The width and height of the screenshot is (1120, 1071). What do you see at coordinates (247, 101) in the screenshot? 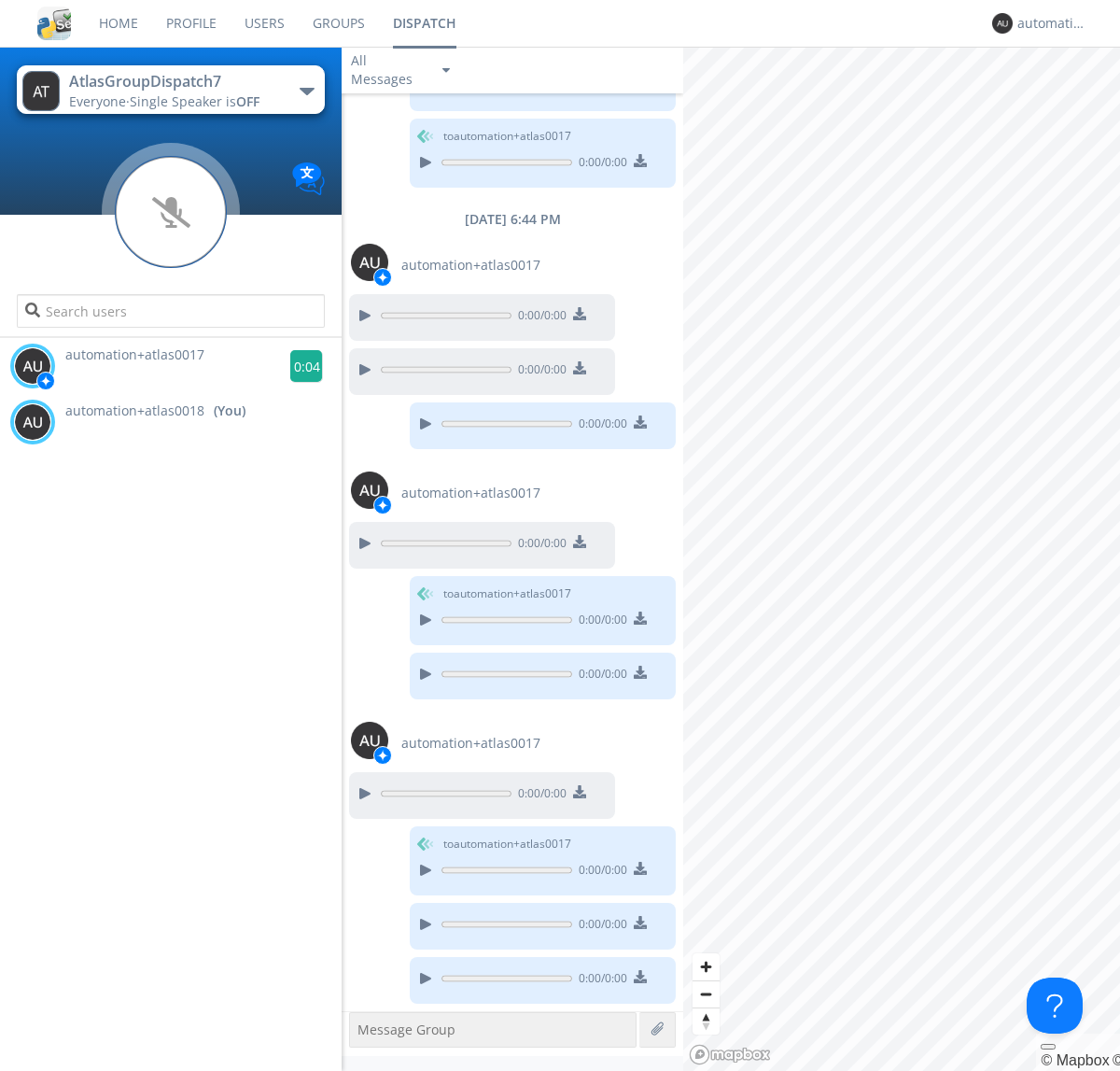
I see `span: OFF` at bounding box center [247, 101].